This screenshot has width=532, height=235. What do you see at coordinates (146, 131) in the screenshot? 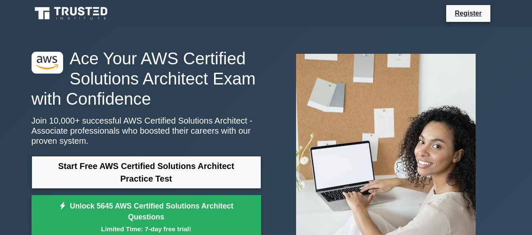
I see `p: Join 10,000+ successful AWS Certified Solutions Architect - Associate professionals who boosted t...` at bounding box center [146, 131].